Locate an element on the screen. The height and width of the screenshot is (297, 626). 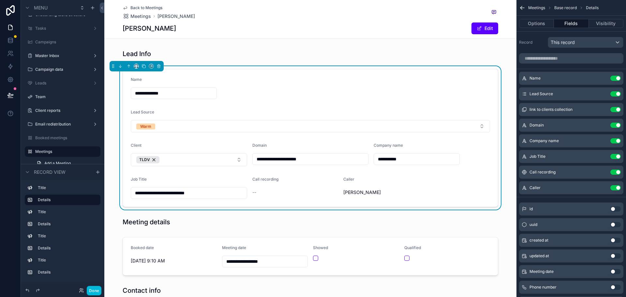
span: created at is located at coordinates (539, 240).